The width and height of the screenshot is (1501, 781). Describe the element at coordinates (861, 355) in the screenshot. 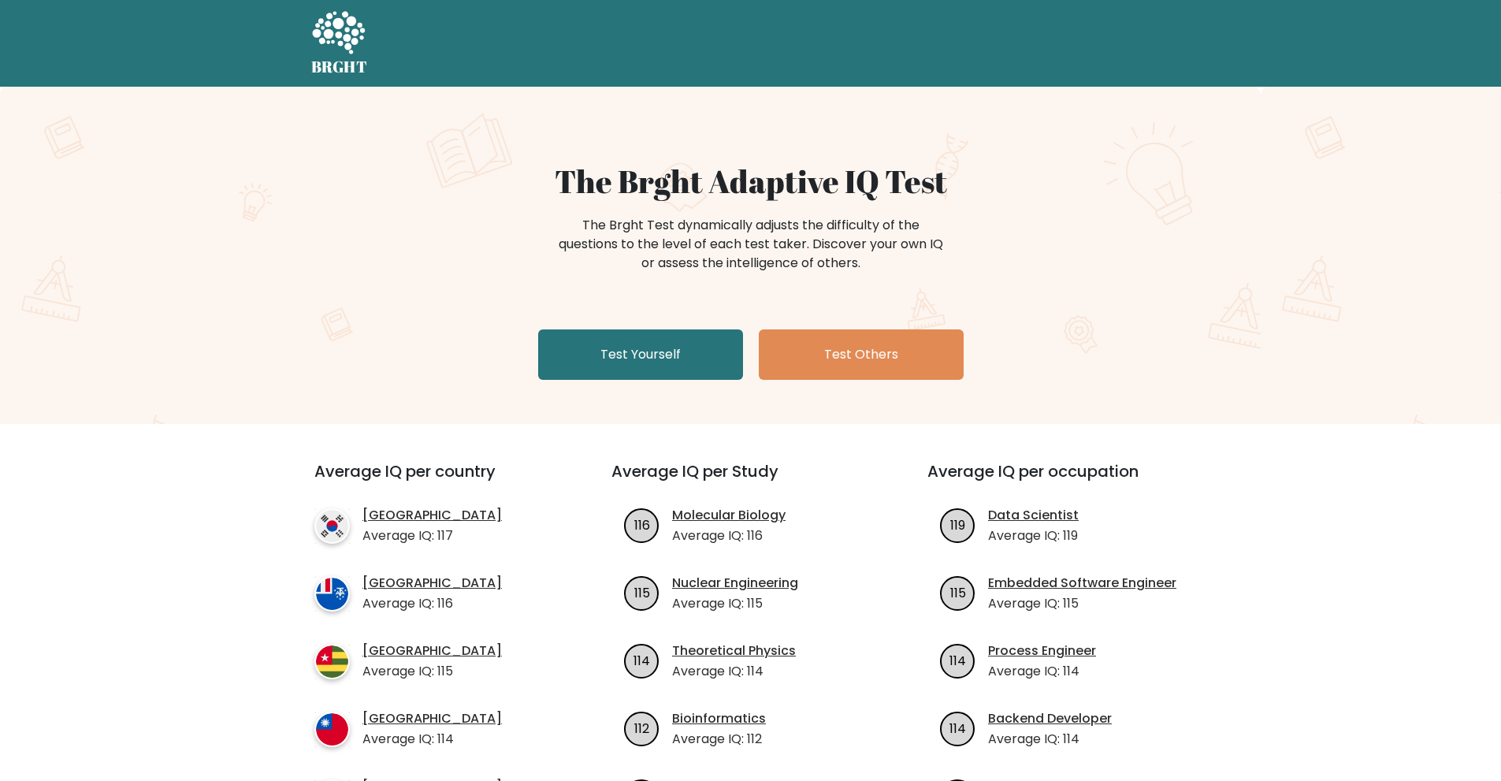

I see `a: Test Others` at that location.